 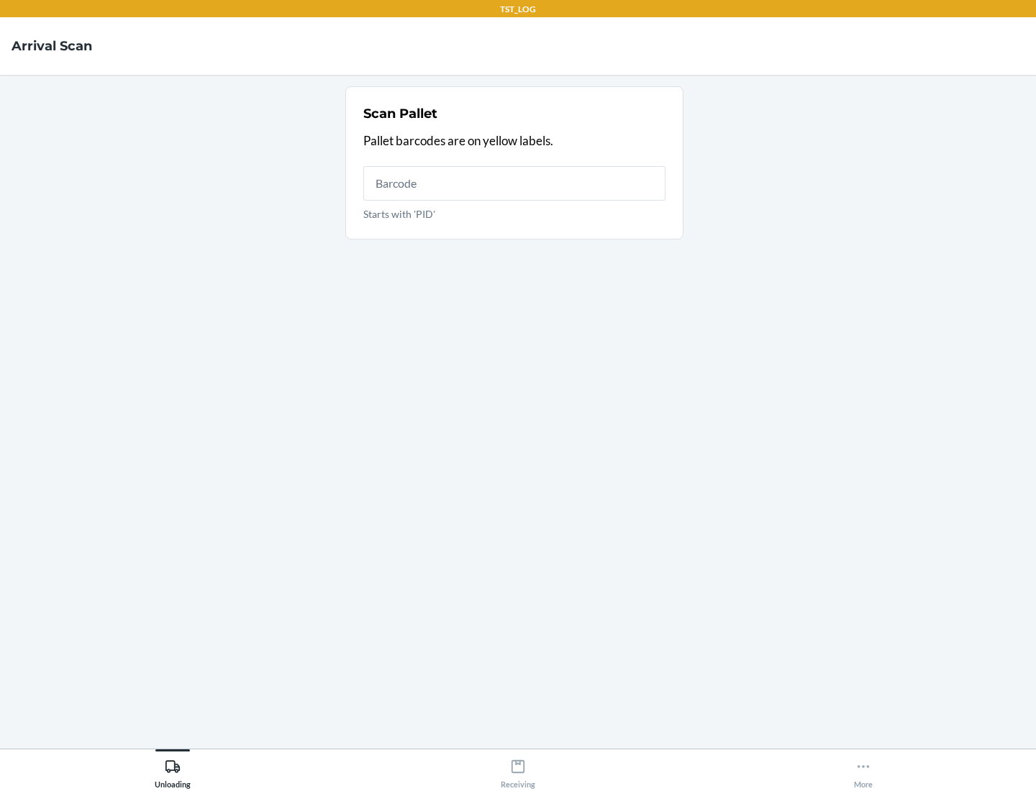 What do you see at coordinates (514, 214) in the screenshot?
I see `p: Starts with 'PID'` at bounding box center [514, 214].